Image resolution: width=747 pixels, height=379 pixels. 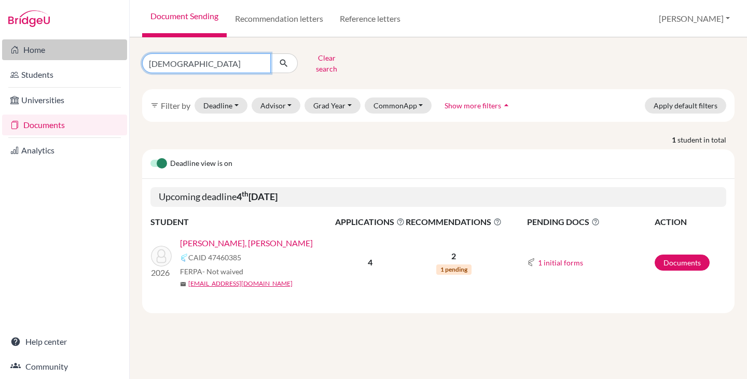 I want to click on span: APPLICATIONS, so click(x=370, y=222).